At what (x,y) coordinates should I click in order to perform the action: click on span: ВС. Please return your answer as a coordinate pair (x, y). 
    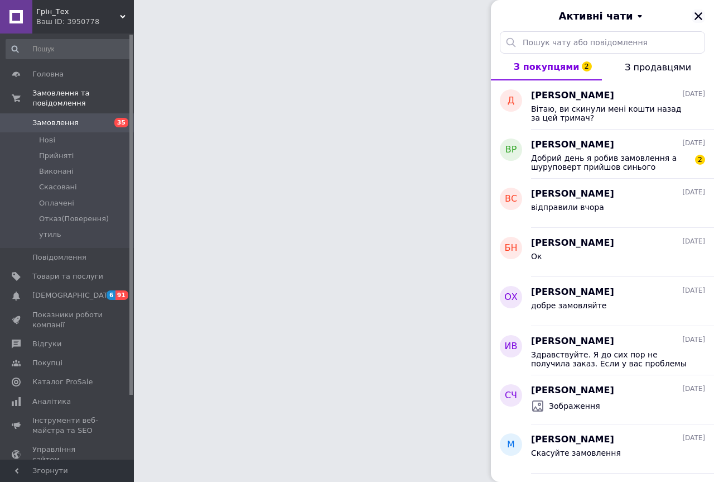
    Looking at the image, I should click on (511, 199).